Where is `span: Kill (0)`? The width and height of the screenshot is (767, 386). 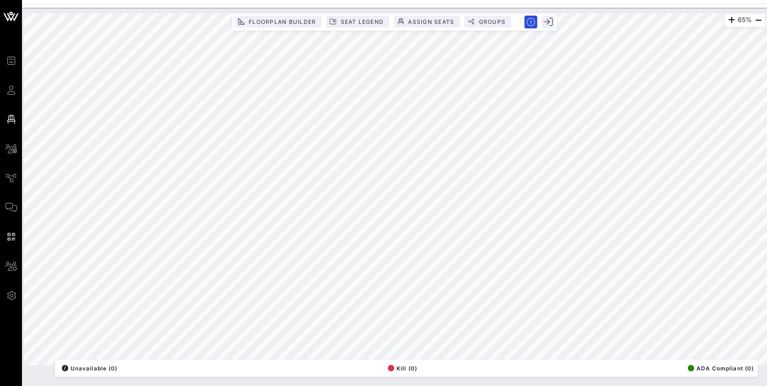
span: Kill (0) is located at coordinates (403, 368).